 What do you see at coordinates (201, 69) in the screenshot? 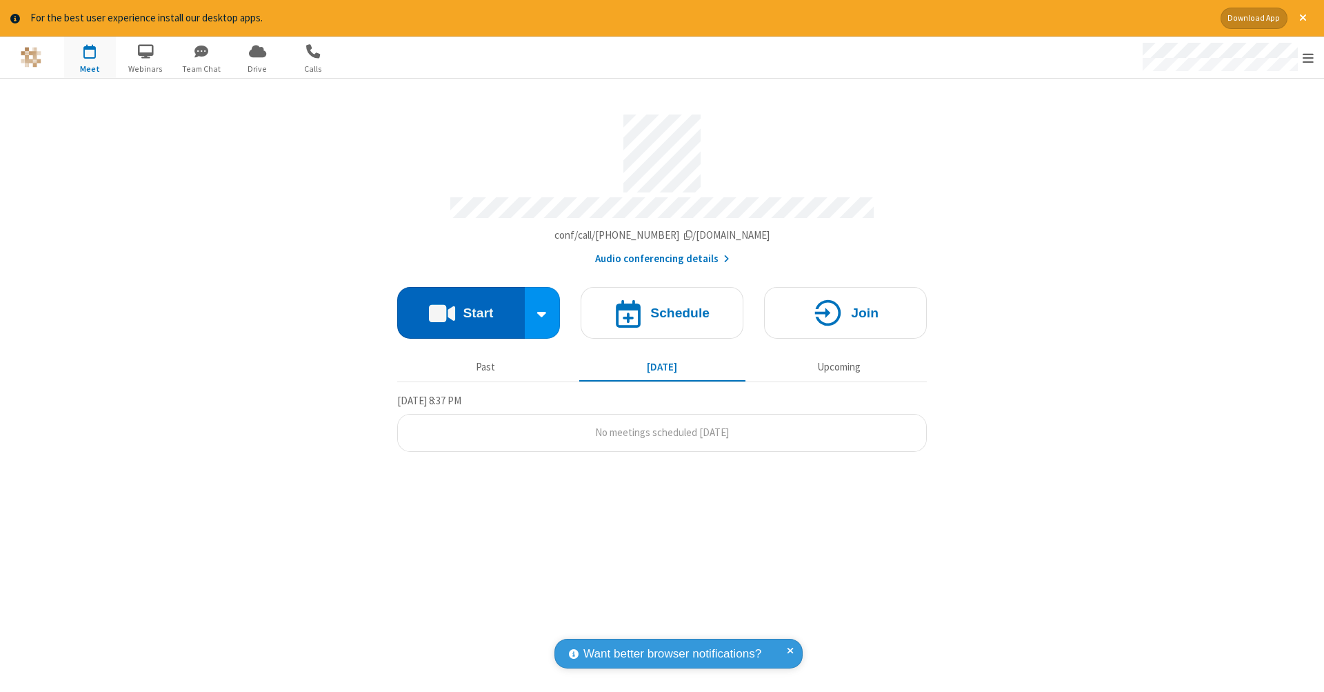
I see `span: Team Chat` at bounding box center [201, 69].